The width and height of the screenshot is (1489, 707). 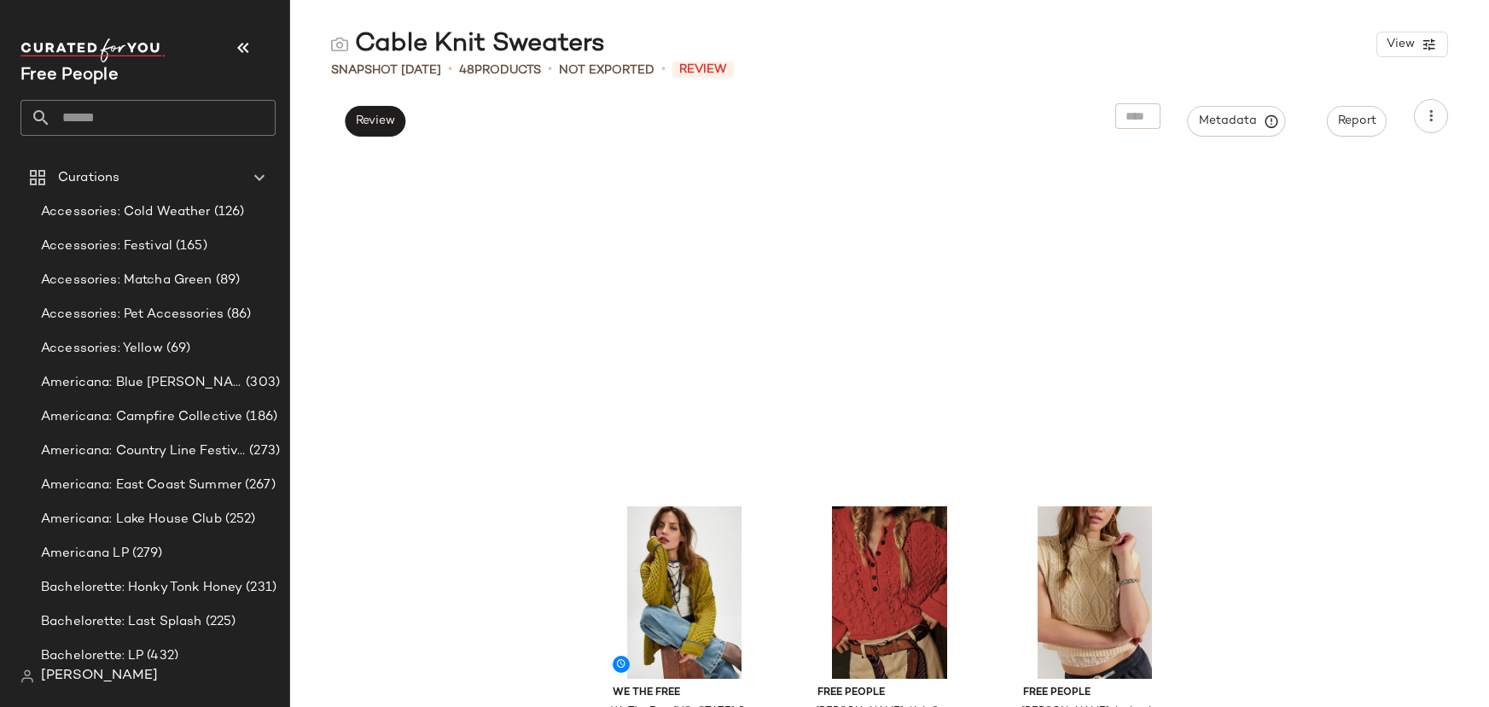 I want to click on img: 100462811_060_e, so click(x=889, y=592).